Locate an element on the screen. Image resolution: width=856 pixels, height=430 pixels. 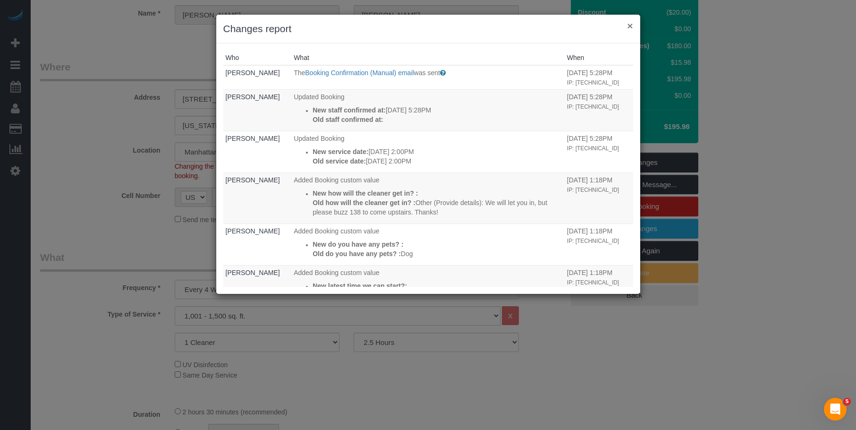
span: 5 is located at coordinates (847, 401).